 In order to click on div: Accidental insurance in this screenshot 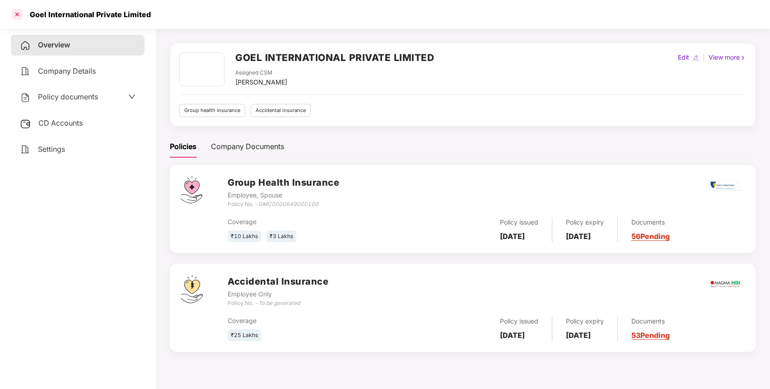, I will do `click(280, 110)`.